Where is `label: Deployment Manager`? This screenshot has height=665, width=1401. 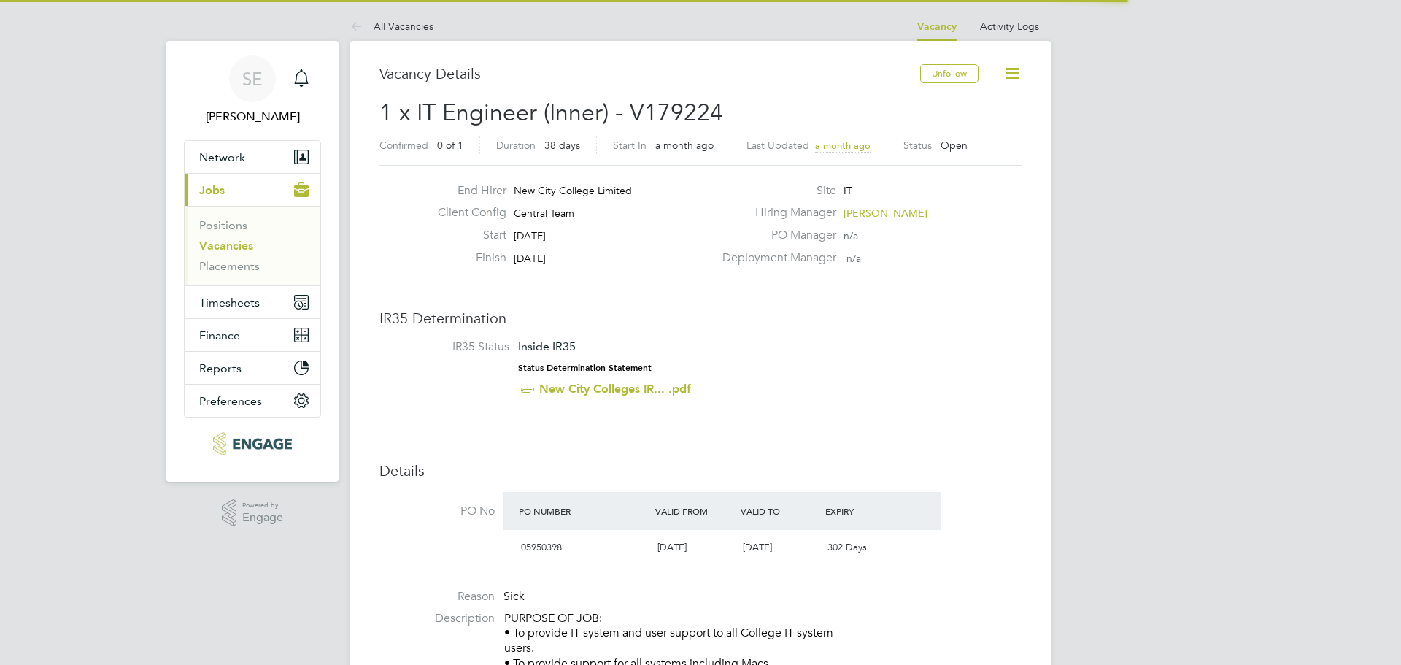 label: Deployment Manager is located at coordinates (775, 258).